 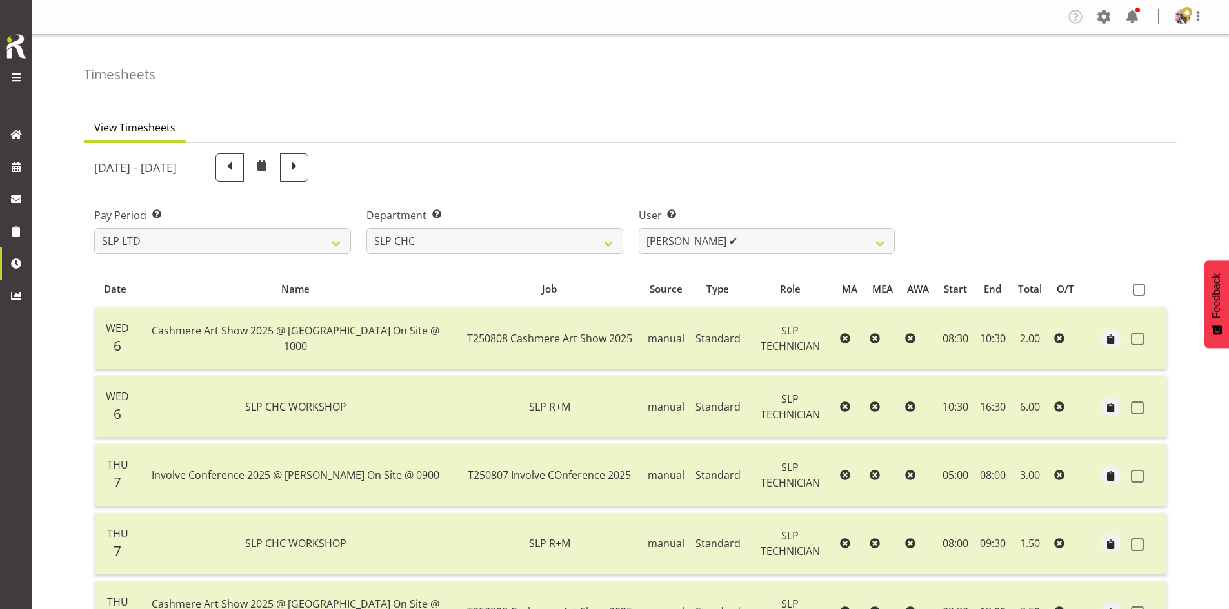 What do you see at coordinates (992, 289) in the screenshot?
I see `span: End` at bounding box center [992, 289].